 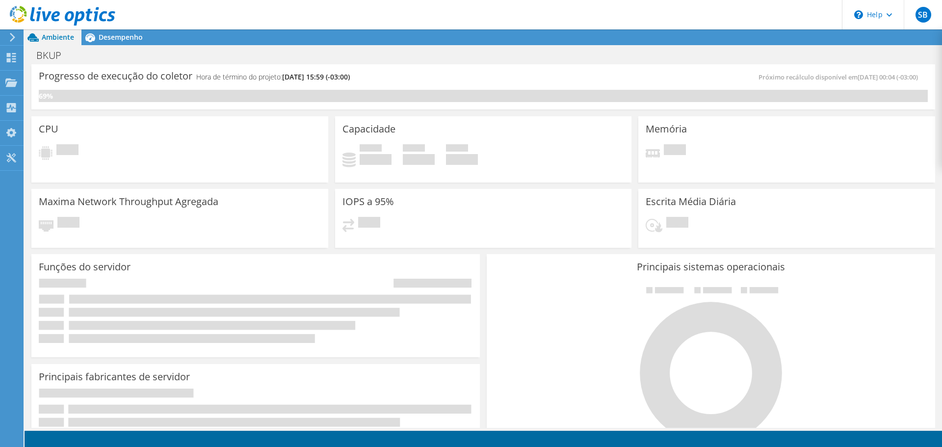 What do you see at coordinates (457, 149) in the screenshot?
I see `span: Total` at bounding box center [457, 149].